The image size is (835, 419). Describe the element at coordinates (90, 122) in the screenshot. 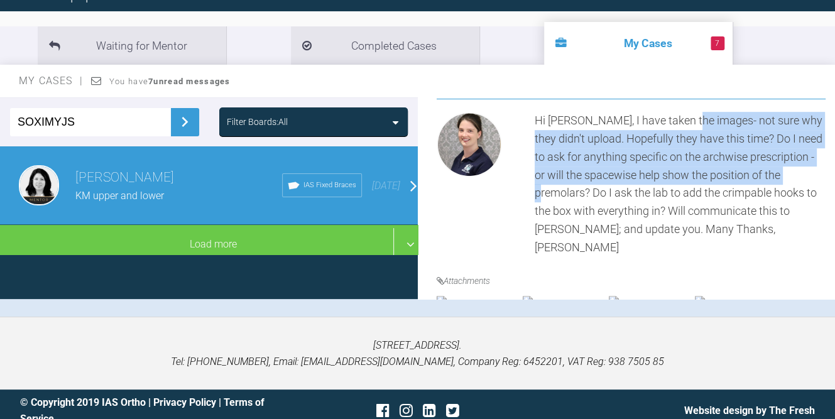

I see `input: Enter Case ID or Title` at that location.